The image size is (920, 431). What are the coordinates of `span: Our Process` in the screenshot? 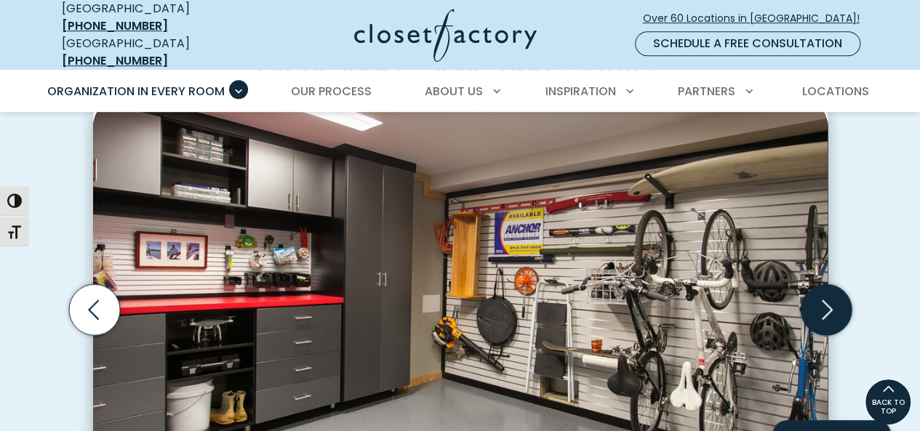 It's located at (331, 91).